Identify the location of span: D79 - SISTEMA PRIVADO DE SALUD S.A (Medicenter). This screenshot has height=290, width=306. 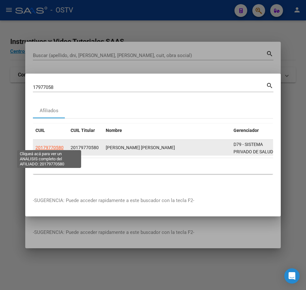
(253, 152).